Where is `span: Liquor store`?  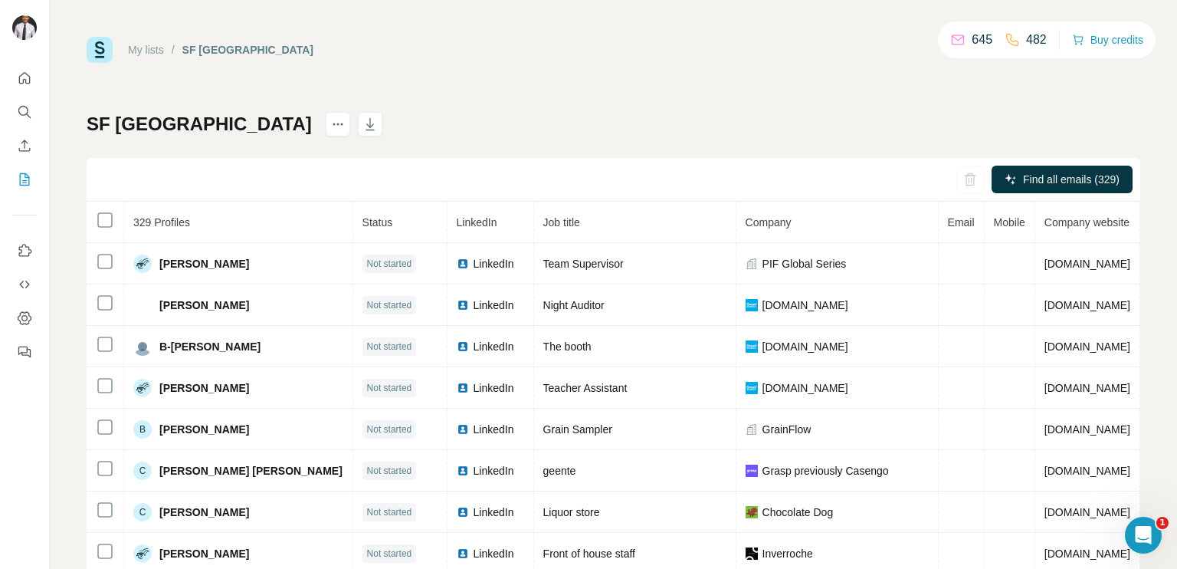
span: Liquor store is located at coordinates (572, 512).